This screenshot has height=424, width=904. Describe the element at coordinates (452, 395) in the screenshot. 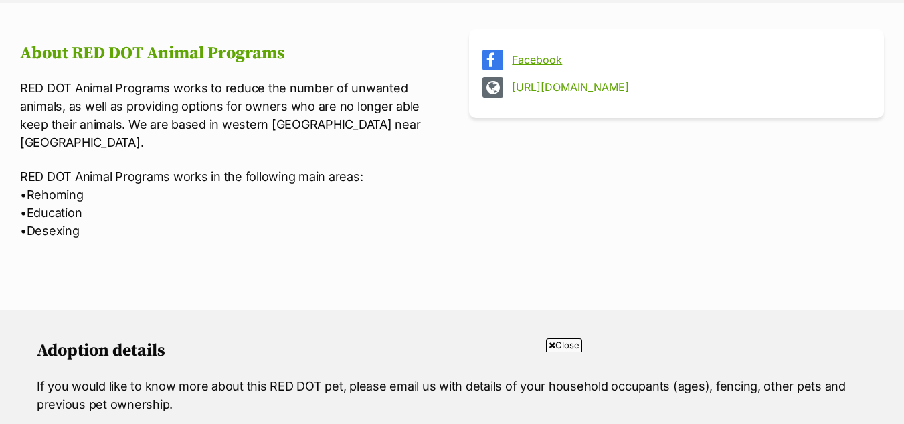

I see `p: If you would like to know more about this RED DOT pet, please email us with details of your house...` at that location.